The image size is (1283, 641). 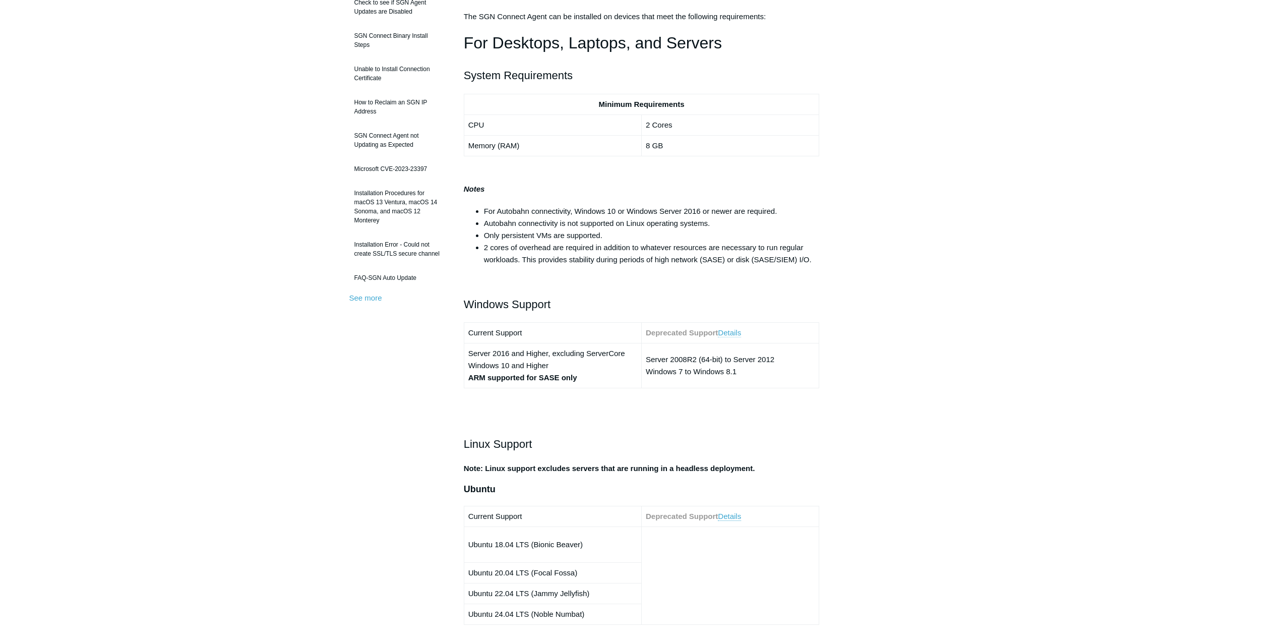 I want to click on span: System Requirements, so click(x=518, y=75).